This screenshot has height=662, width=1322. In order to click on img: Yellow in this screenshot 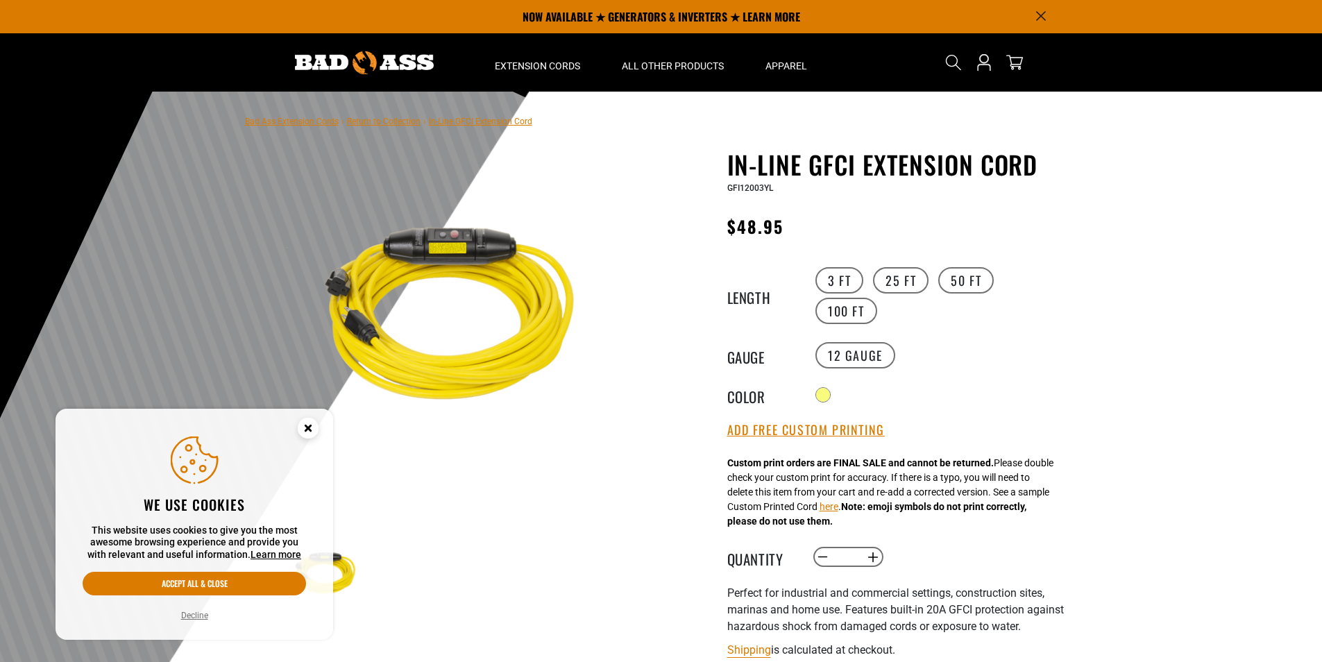, I will do `click(453, 320)`.